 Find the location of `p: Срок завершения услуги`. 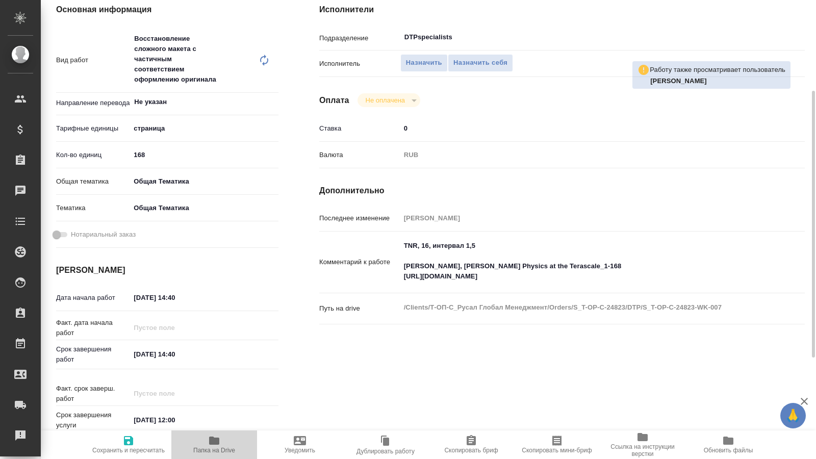

p: Срок завершения услуги is located at coordinates (93, 420).